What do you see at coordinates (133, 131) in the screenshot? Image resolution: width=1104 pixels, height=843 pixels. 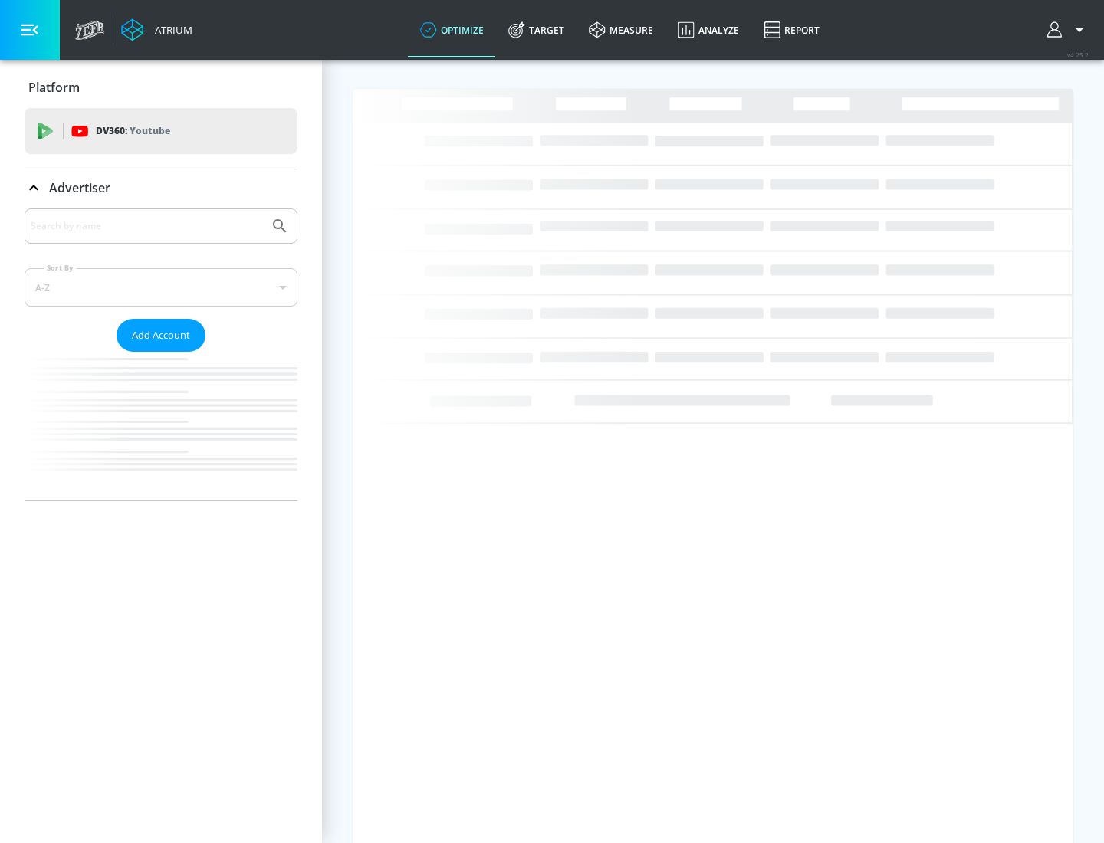 I see `p: DV360:` at bounding box center [133, 131].